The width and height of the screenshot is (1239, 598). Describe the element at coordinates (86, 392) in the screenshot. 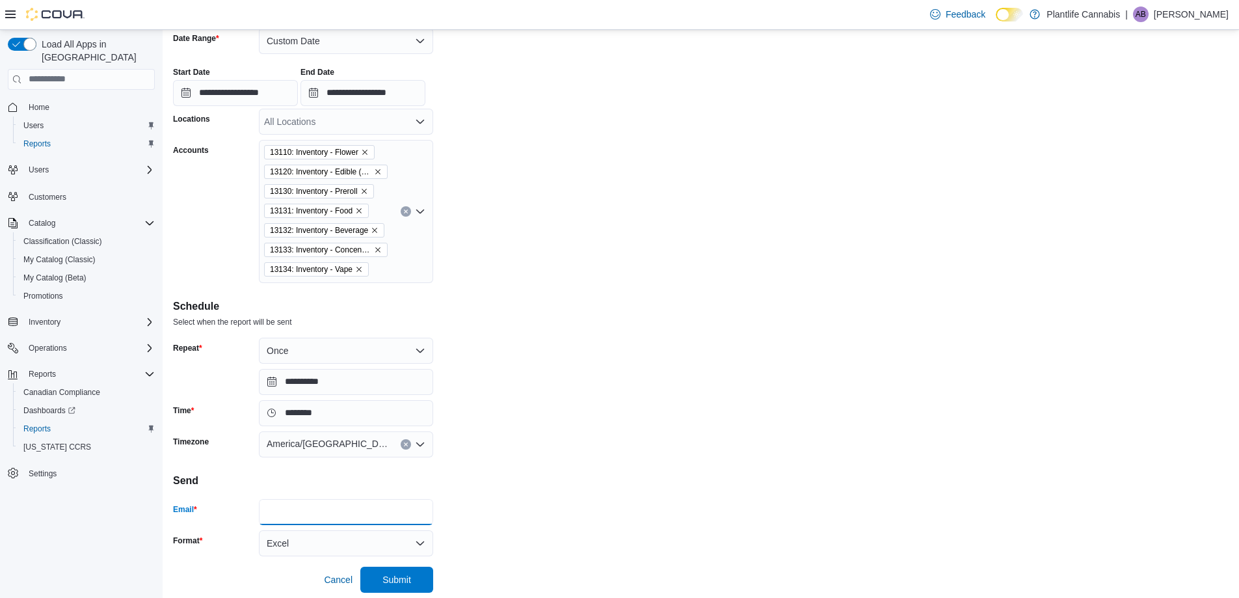

I see `button: Canadian Compliance` at that location.